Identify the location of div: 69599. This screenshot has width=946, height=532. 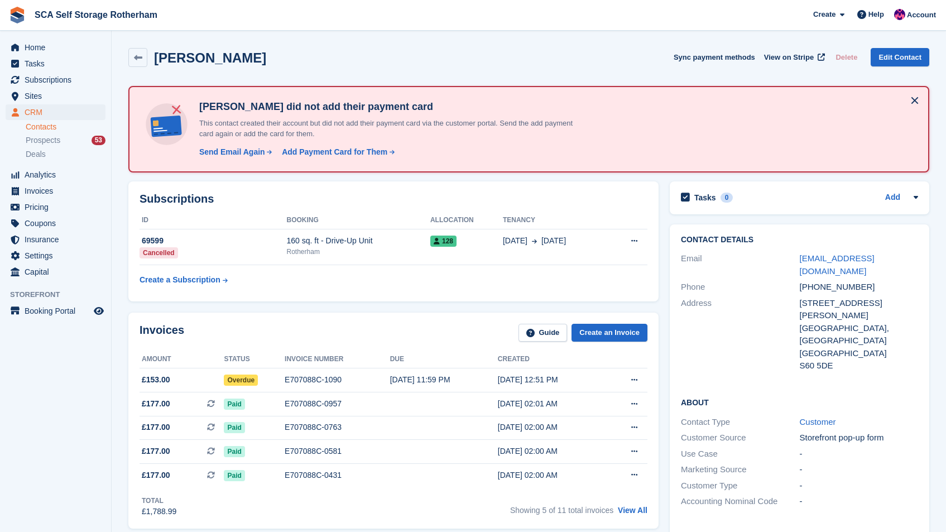
(213, 241).